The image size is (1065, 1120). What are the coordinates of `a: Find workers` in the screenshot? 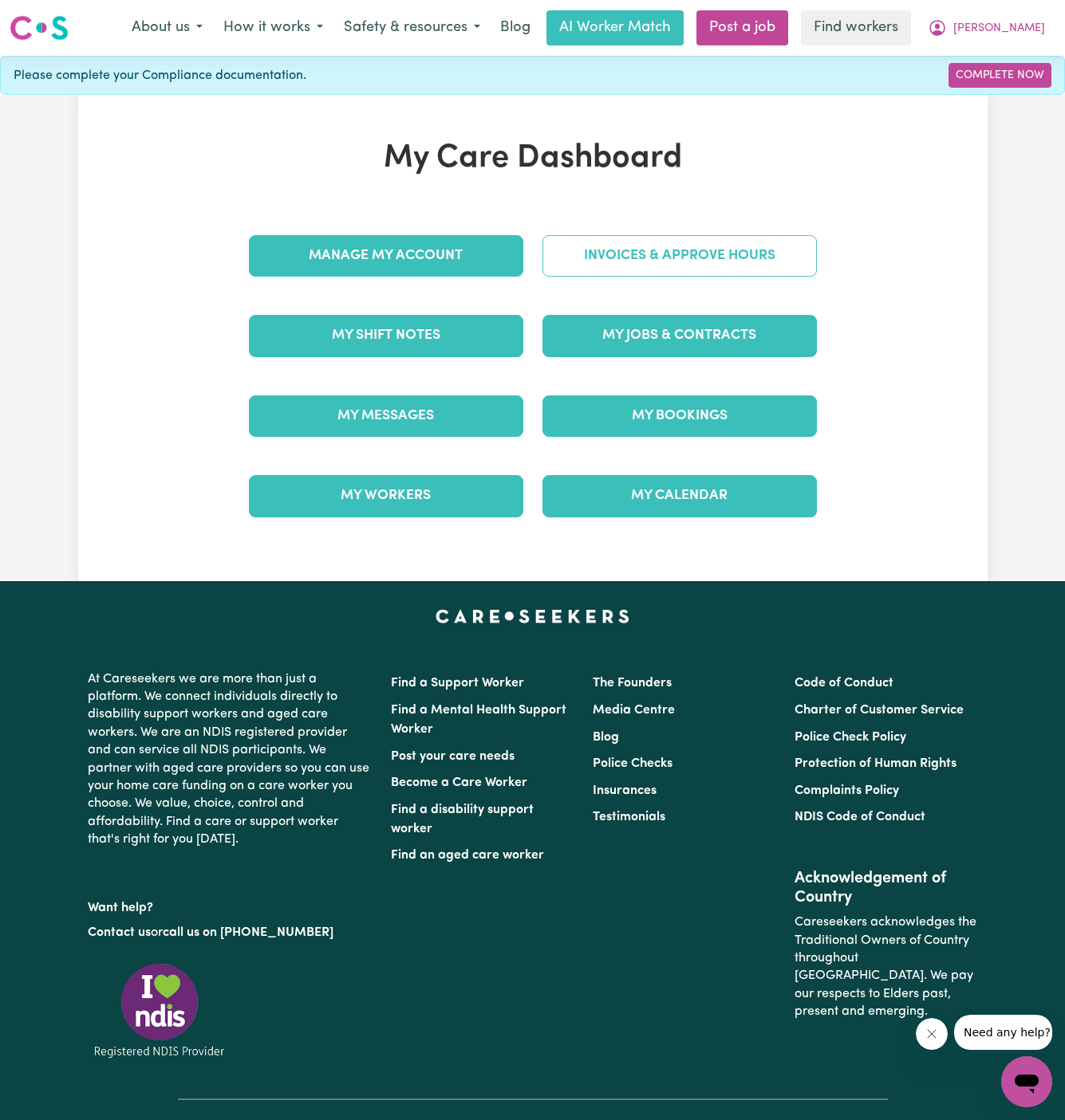 It's located at (856, 28).